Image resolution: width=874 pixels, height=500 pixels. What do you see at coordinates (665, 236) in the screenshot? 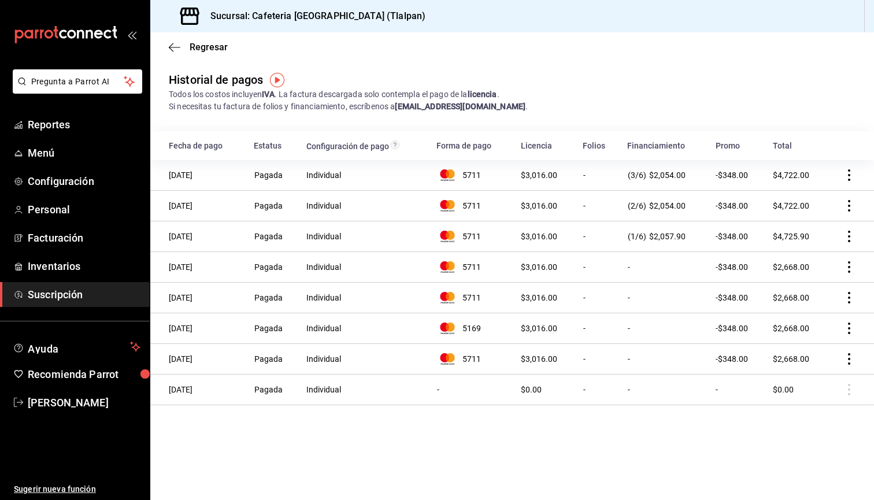
I see `div: (1/6)` at bounding box center [665, 236].